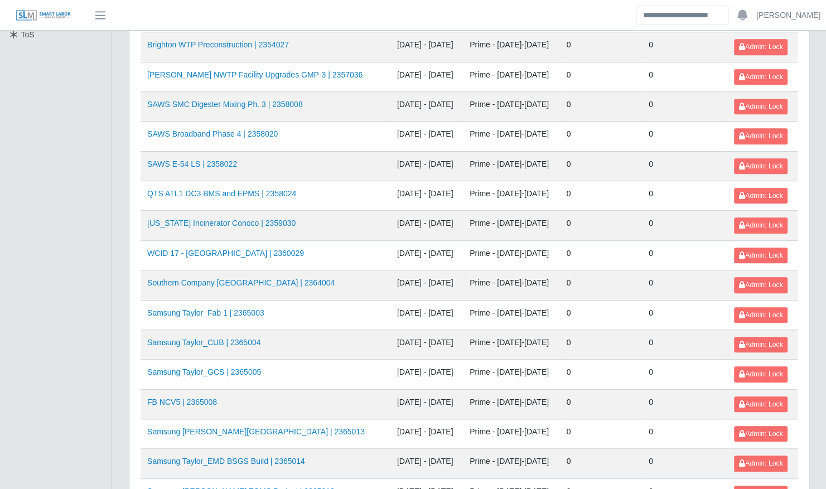 This screenshot has width=826, height=489. I want to click on a: Samsung Taylor_EMD BSGS Build | 2365014, so click(226, 461).